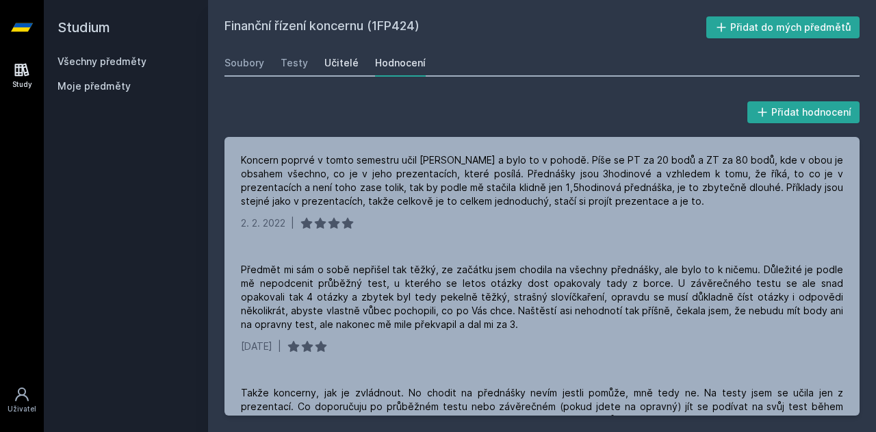 The width and height of the screenshot is (876, 432). Describe the element at coordinates (783, 27) in the screenshot. I see `button: Přidat do mých předmětů` at that location.